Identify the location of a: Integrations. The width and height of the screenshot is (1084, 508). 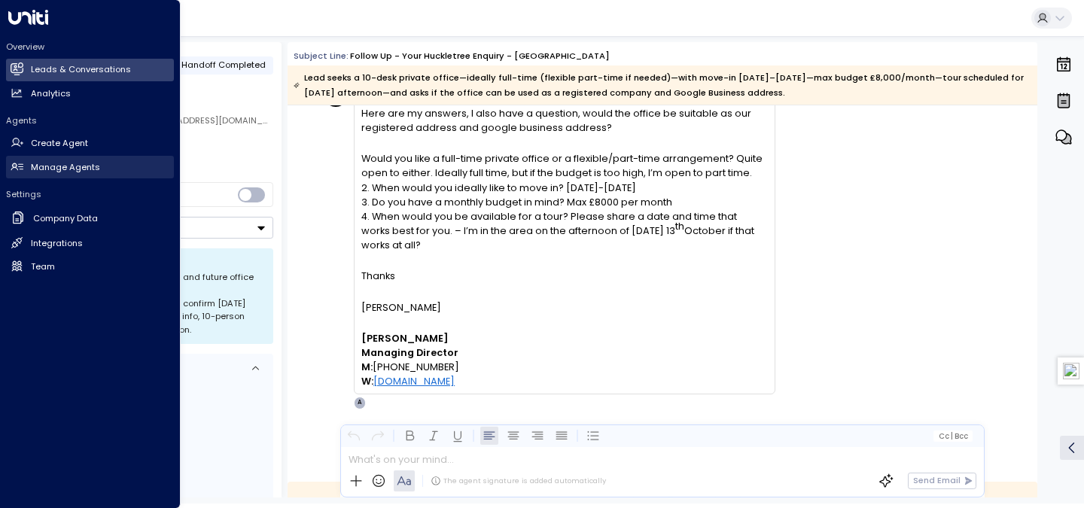
(90, 243).